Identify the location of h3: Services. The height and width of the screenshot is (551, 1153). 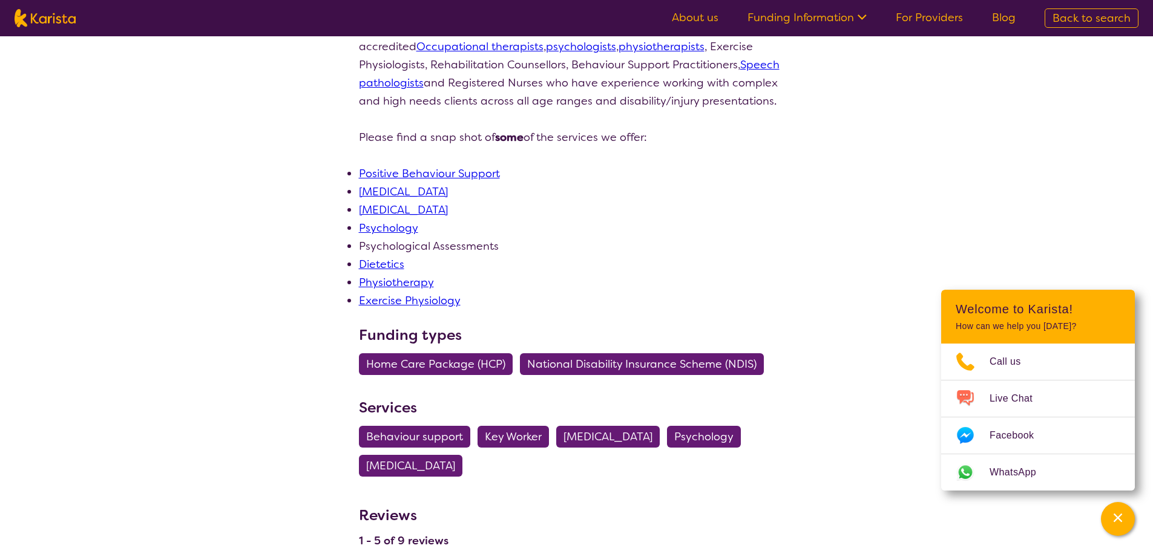
(577, 408).